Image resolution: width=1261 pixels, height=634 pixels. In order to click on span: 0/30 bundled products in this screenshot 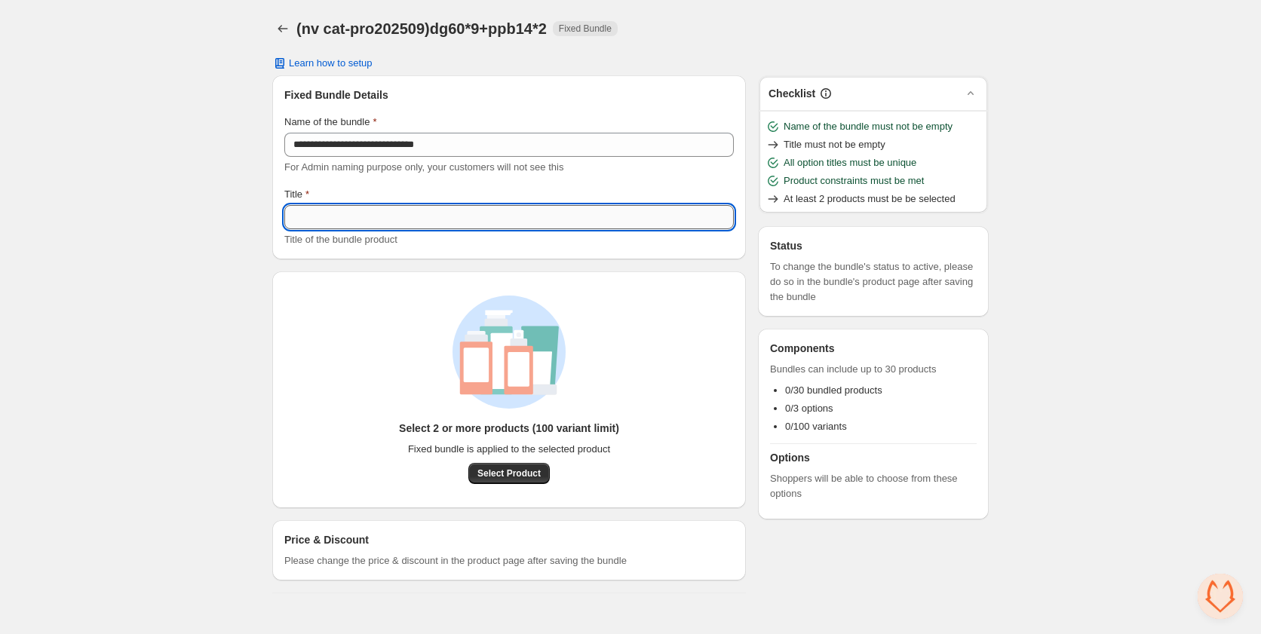, I will do `click(834, 390)`.